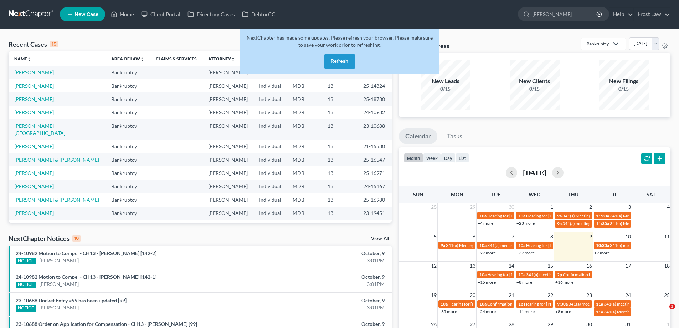 The width and height of the screenshot is (679, 328). Describe the element at coordinates (375, 86) in the screenshot. I see `td: 25-14824` at that location.